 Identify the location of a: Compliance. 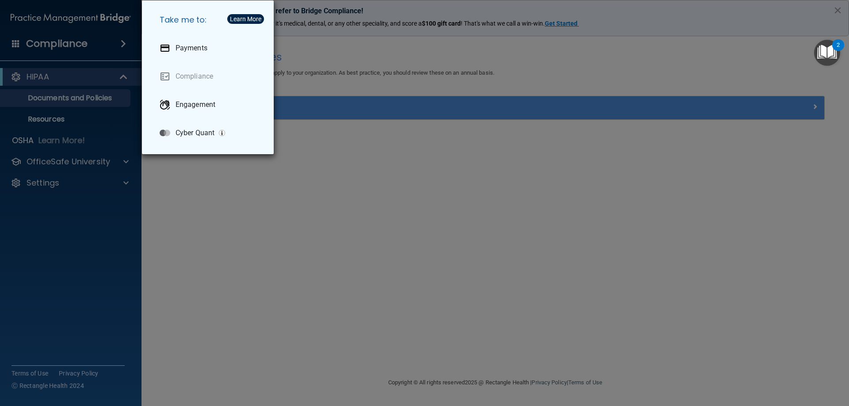
(210, 77).